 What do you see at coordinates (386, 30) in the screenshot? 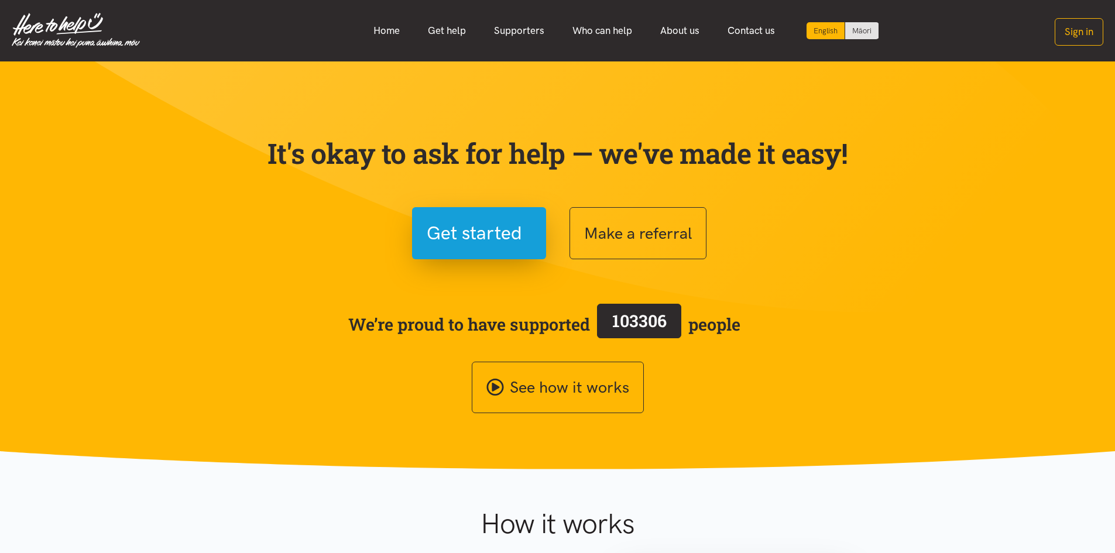
I see `a: Home` at bounding box center [386, 30].